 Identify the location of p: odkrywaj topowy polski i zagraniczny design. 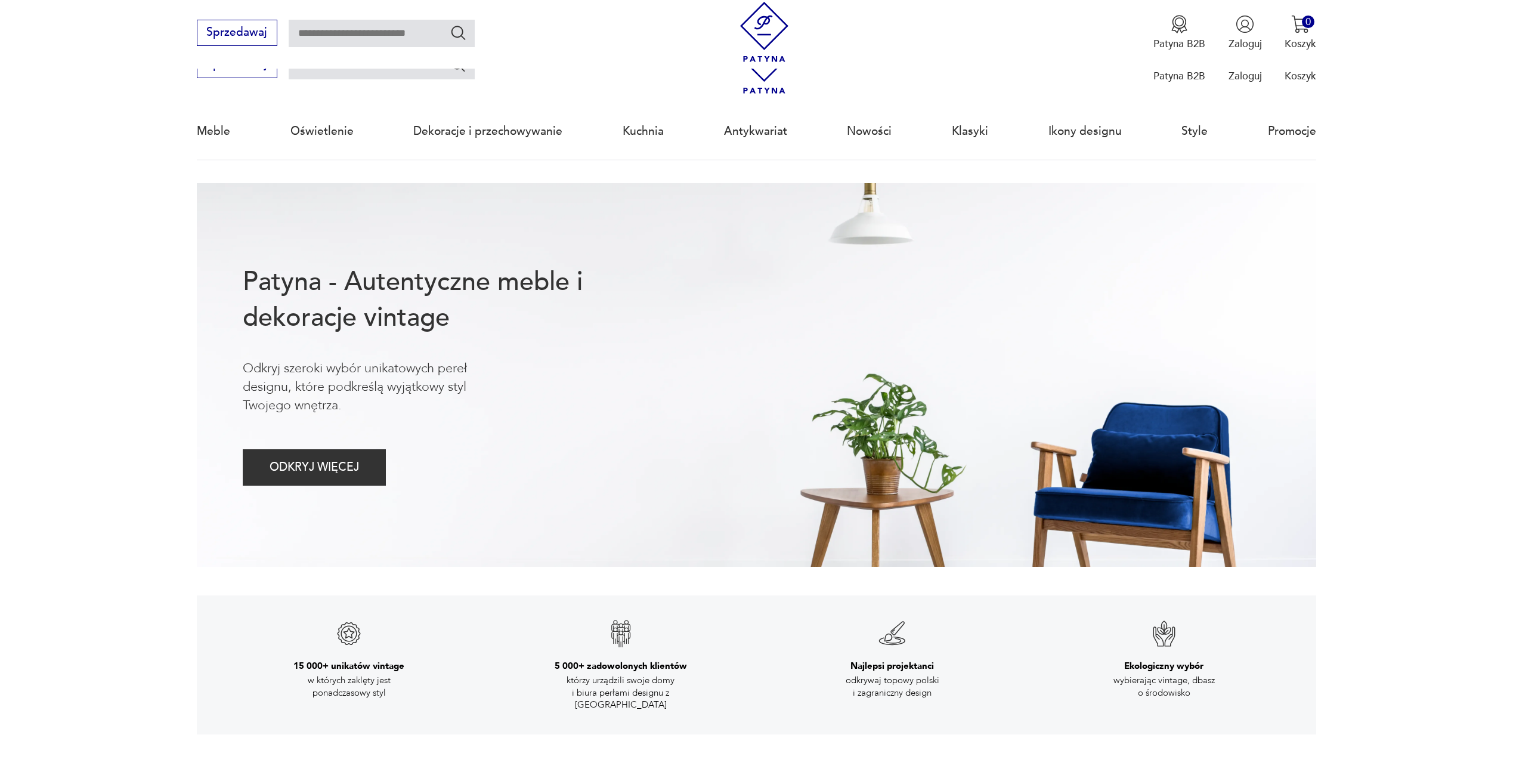
(892, 686).